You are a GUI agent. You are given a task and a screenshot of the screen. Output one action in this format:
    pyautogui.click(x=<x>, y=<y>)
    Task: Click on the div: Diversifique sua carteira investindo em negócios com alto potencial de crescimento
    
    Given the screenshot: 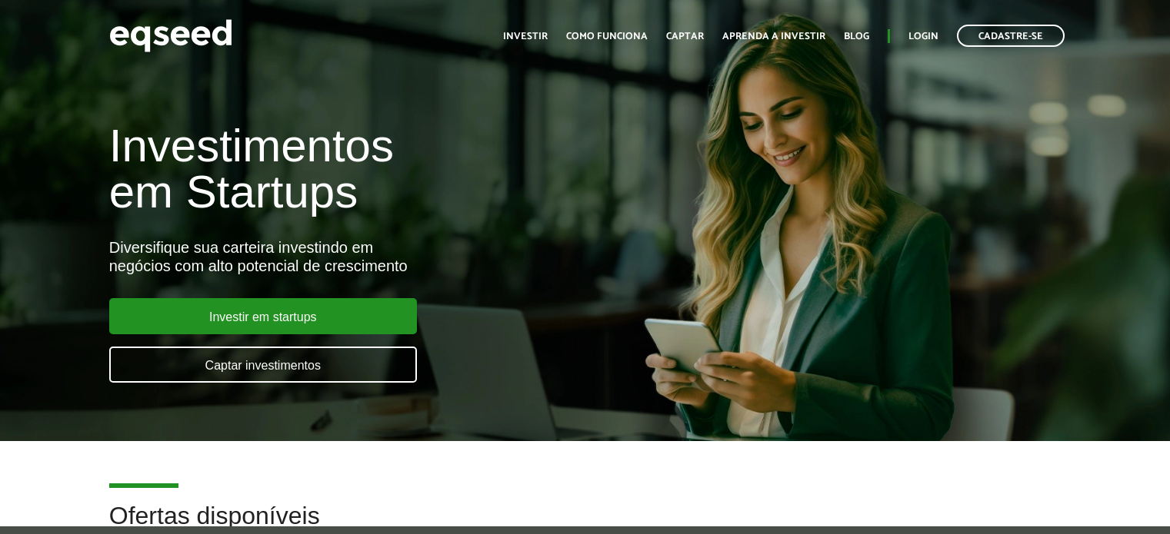 What is the action you would take?
    pyautogui.click(x=390, y=257)
    